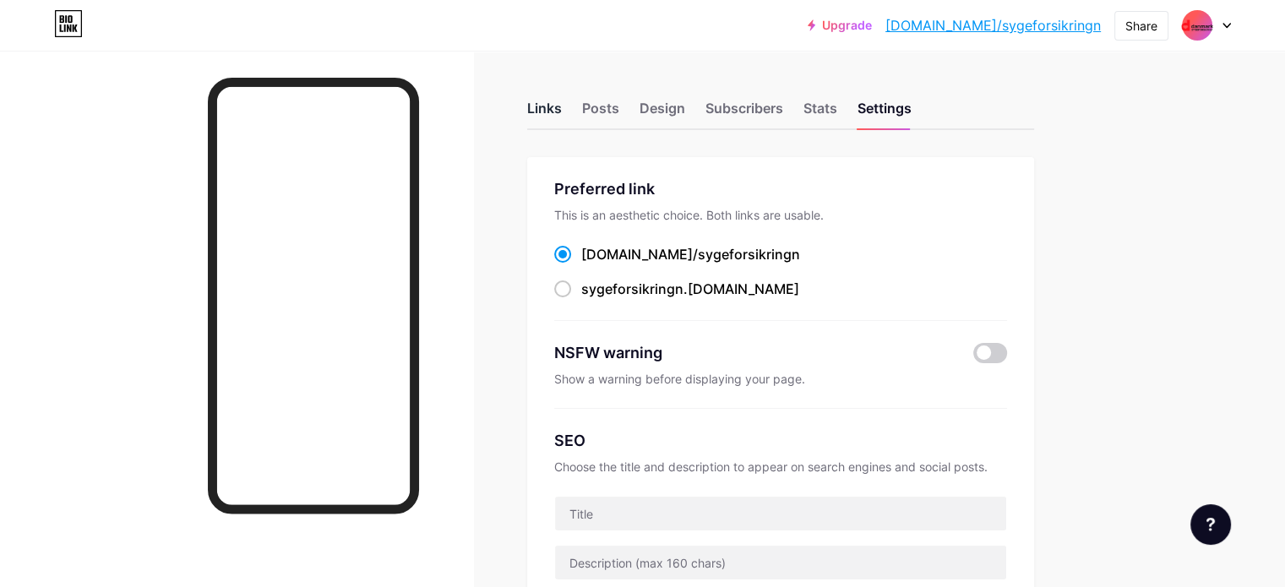 The width and height of the screenshot is (1285, 587). Describe the element at coordinates (781, 215) in the screenshot. I see `div: This is an aesthetic choice. Both links are usable.` at that location.